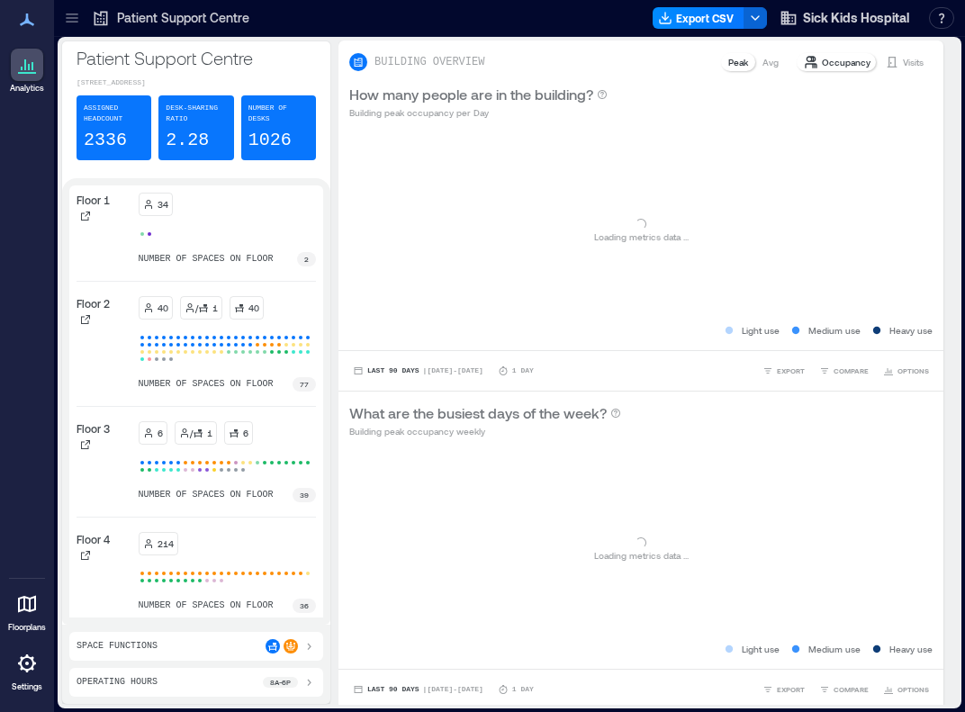 The width and height of the screenshot is (965, 712). I want to click on p: 214, so click(166, 544).